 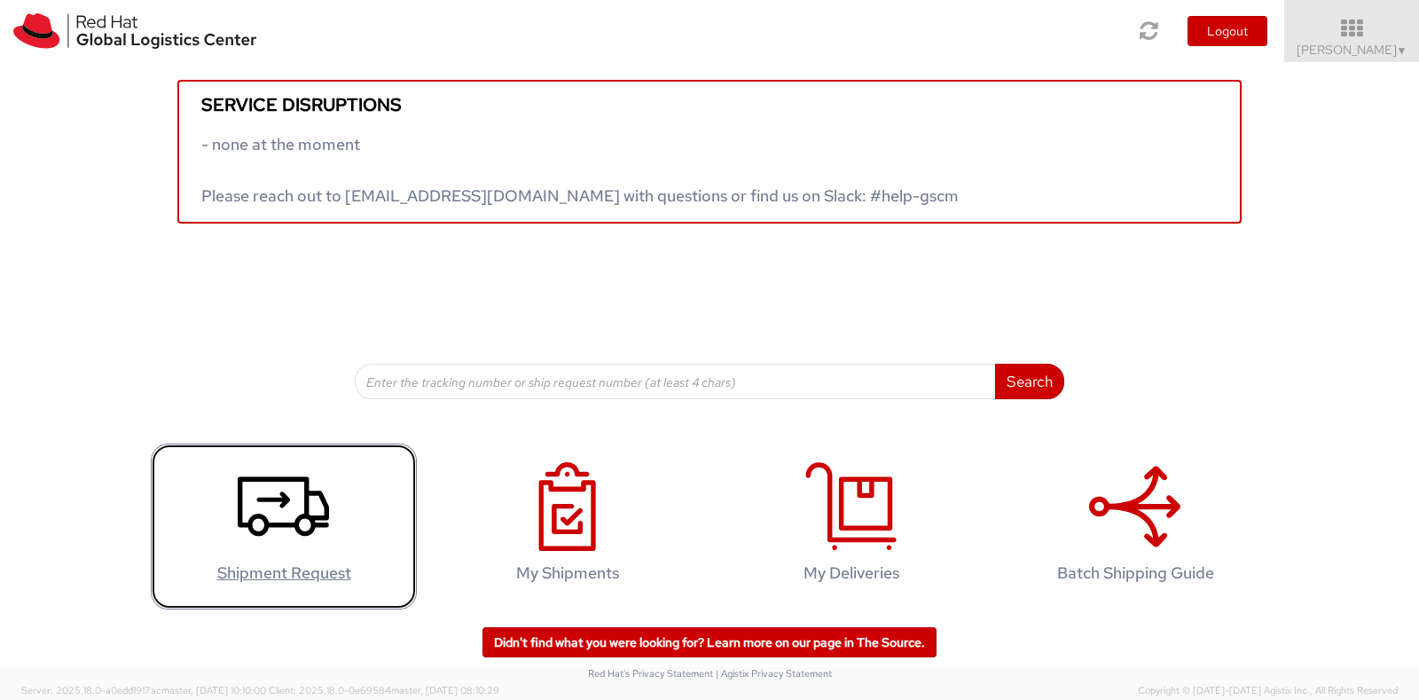 What do you see at coordinates (852, 526) in the screenshot?
I see `a: My Deliveries` at bounding box center [852, 526].